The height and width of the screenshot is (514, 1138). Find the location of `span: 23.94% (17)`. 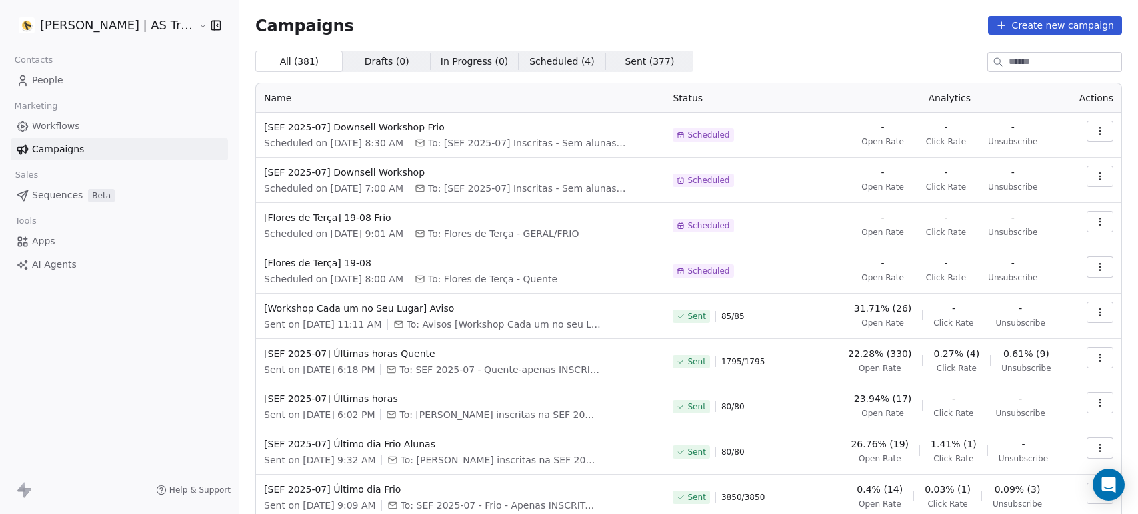

span: 23.94% (17) is located at coordinates (882, 399).